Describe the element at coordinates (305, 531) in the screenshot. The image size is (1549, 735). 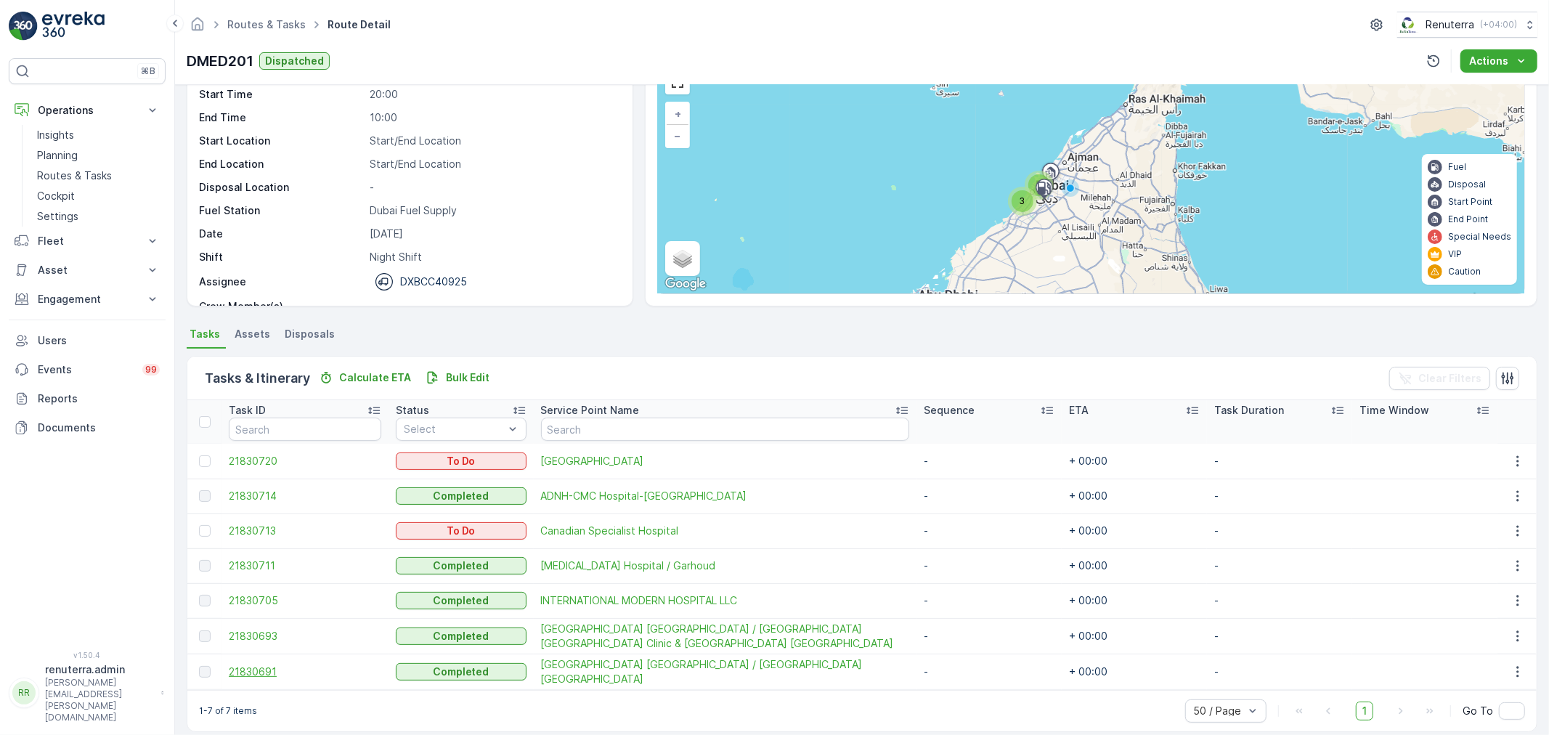
I see `a: 21830713` at that location.